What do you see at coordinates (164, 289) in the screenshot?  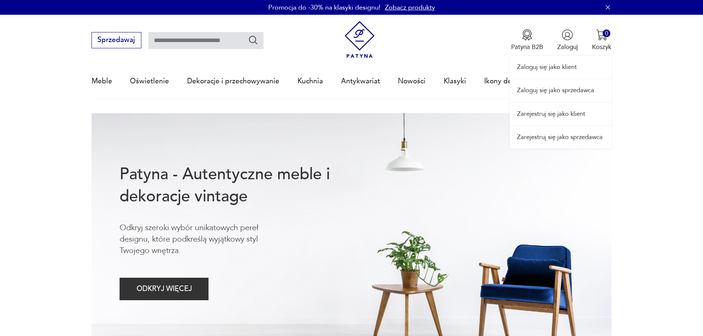 I see `button: ODKRYJ WIĘCEJ` at bounding box center [164, 289].